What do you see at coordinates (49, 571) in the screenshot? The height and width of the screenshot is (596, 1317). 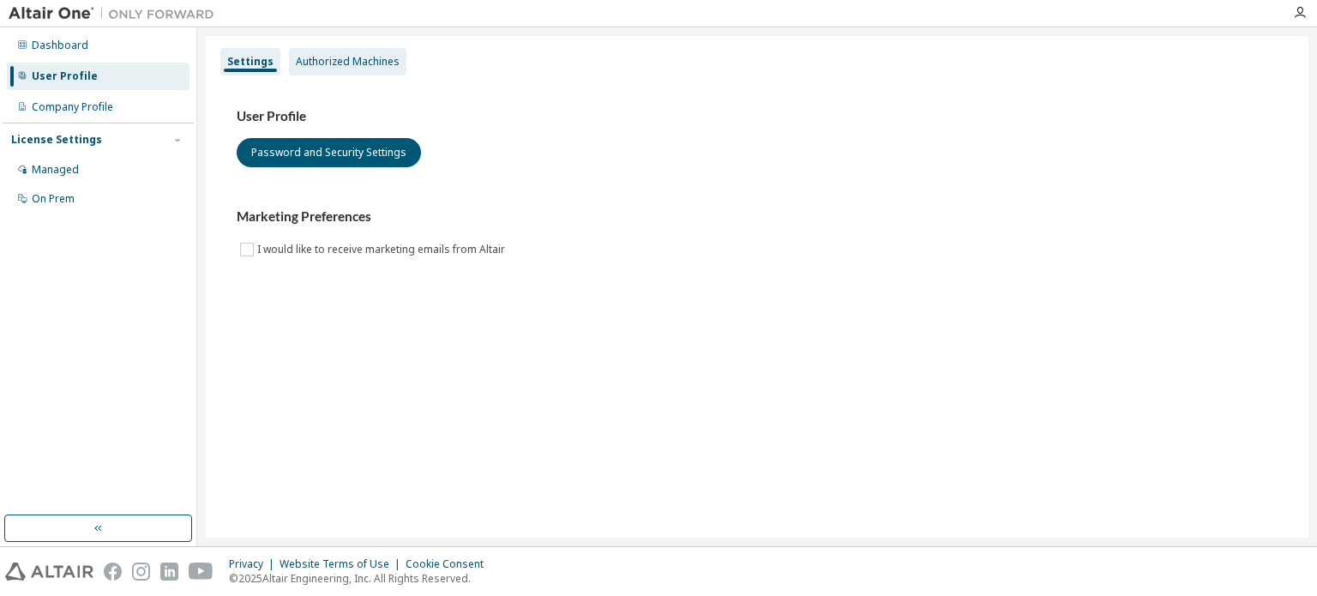 I see `img: altair_logo.svg` at bounding box center [49, 571].